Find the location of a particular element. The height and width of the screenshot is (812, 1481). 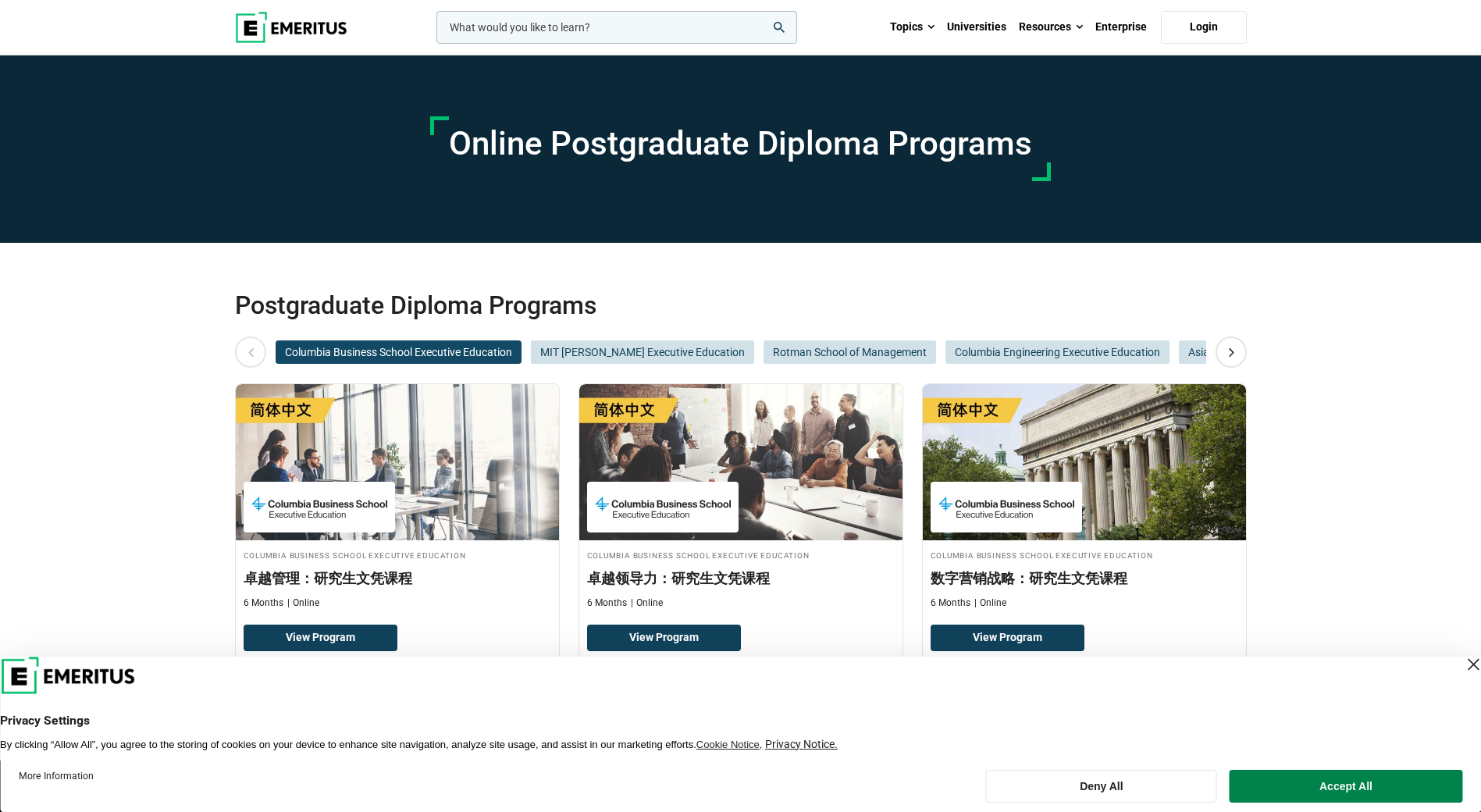

a: Digital Transformation Course by Columbia Business School Executive Education - Columbia Business... is located at coordinates (397, 501).